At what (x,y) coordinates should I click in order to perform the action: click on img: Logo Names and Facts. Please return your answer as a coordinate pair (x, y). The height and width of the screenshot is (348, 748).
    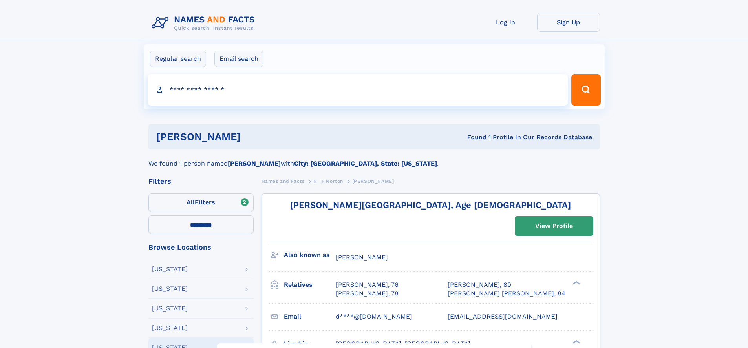
    Looking at the image, I should click on (205, 23).